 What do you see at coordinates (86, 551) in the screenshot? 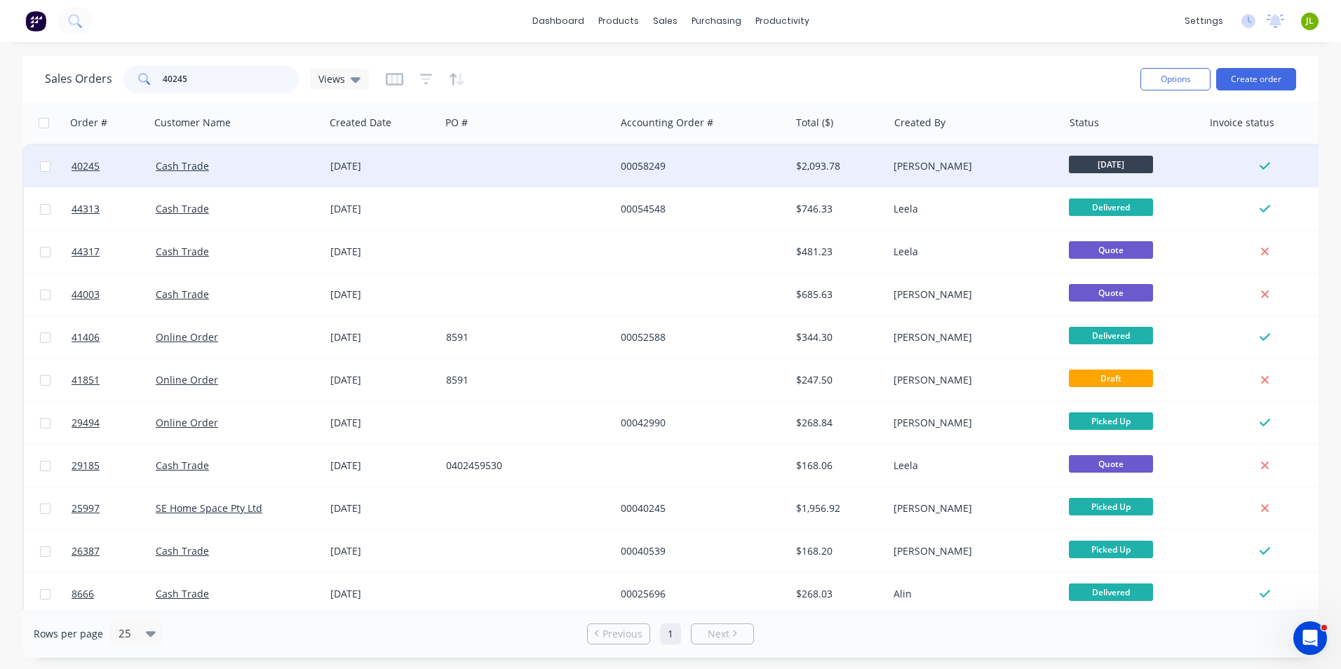
I see `span: 26387` at bounding box center [86, 551].